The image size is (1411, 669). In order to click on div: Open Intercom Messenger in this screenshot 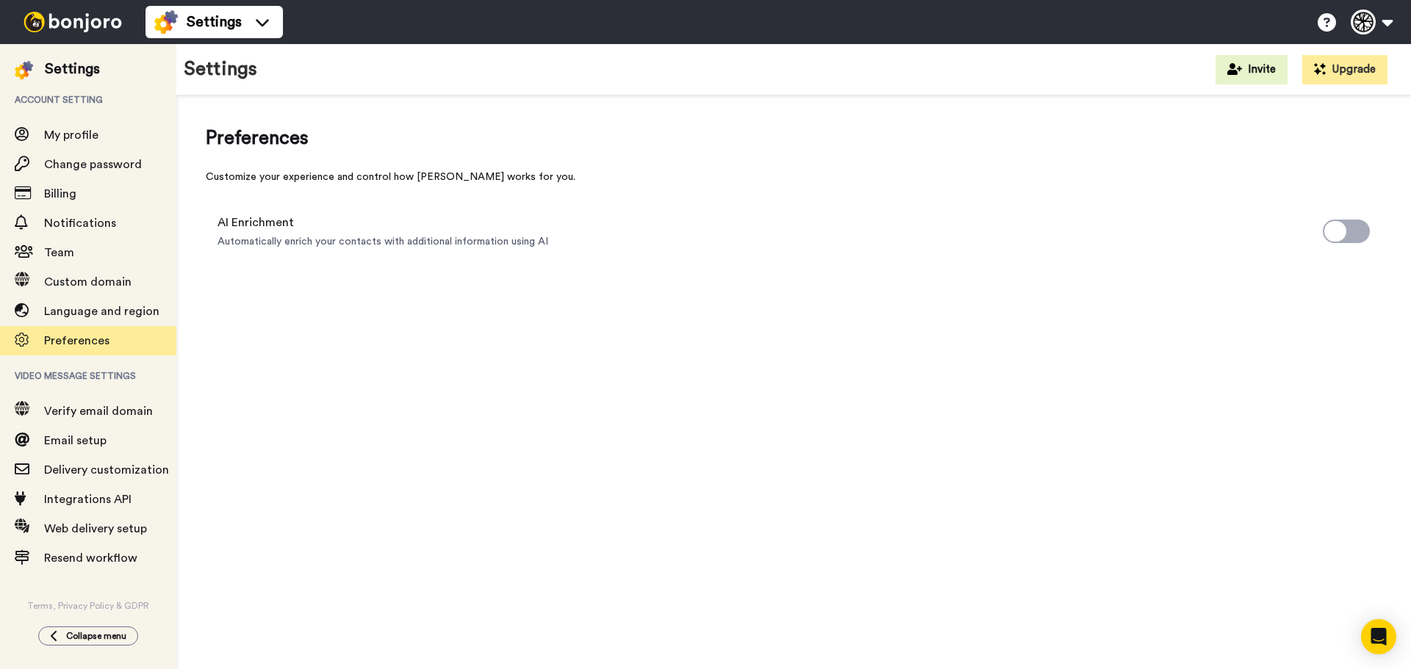, I will do `click(1378, 637)`.